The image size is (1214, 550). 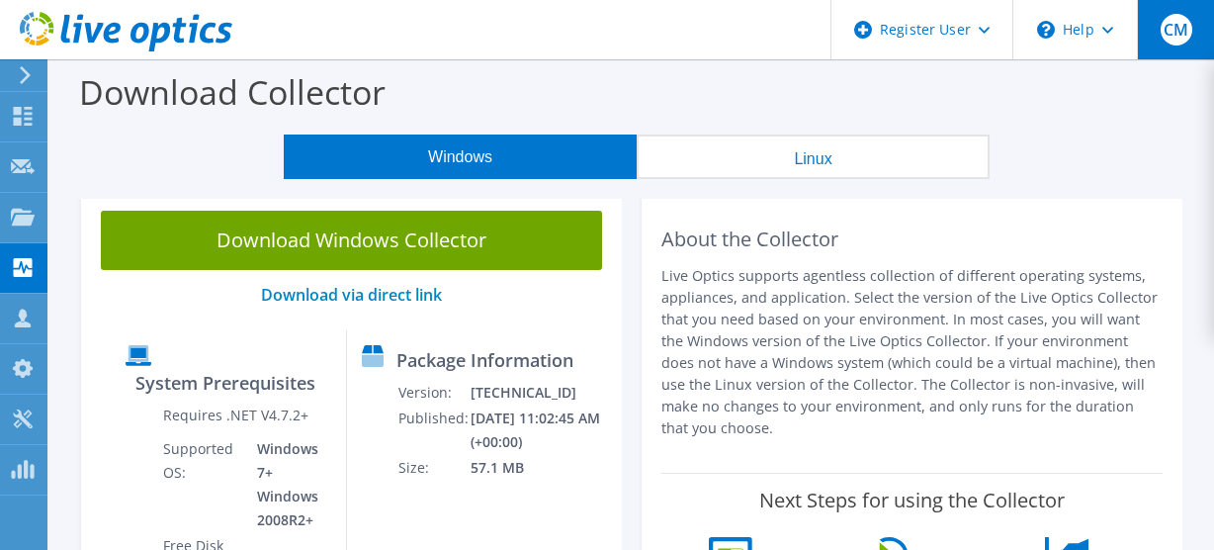 I want to click on p: Live Optics supports agentless collection of different operating systems, appliances, and applica..., so click(x=911, y=352).